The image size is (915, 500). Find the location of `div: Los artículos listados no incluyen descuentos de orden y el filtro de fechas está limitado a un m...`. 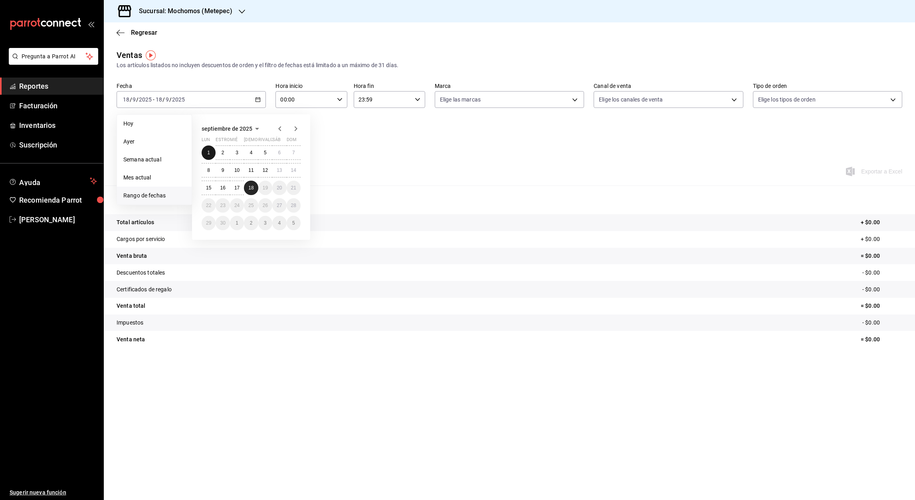

div: Los artículos listados no incluyen descuentos de orden y el filtro de fechas está limitado a un m... is located at coordinates (510, 65).